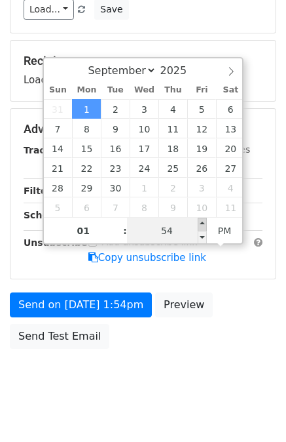  I want to click on span: September 7, 2025, so click(58, 128).